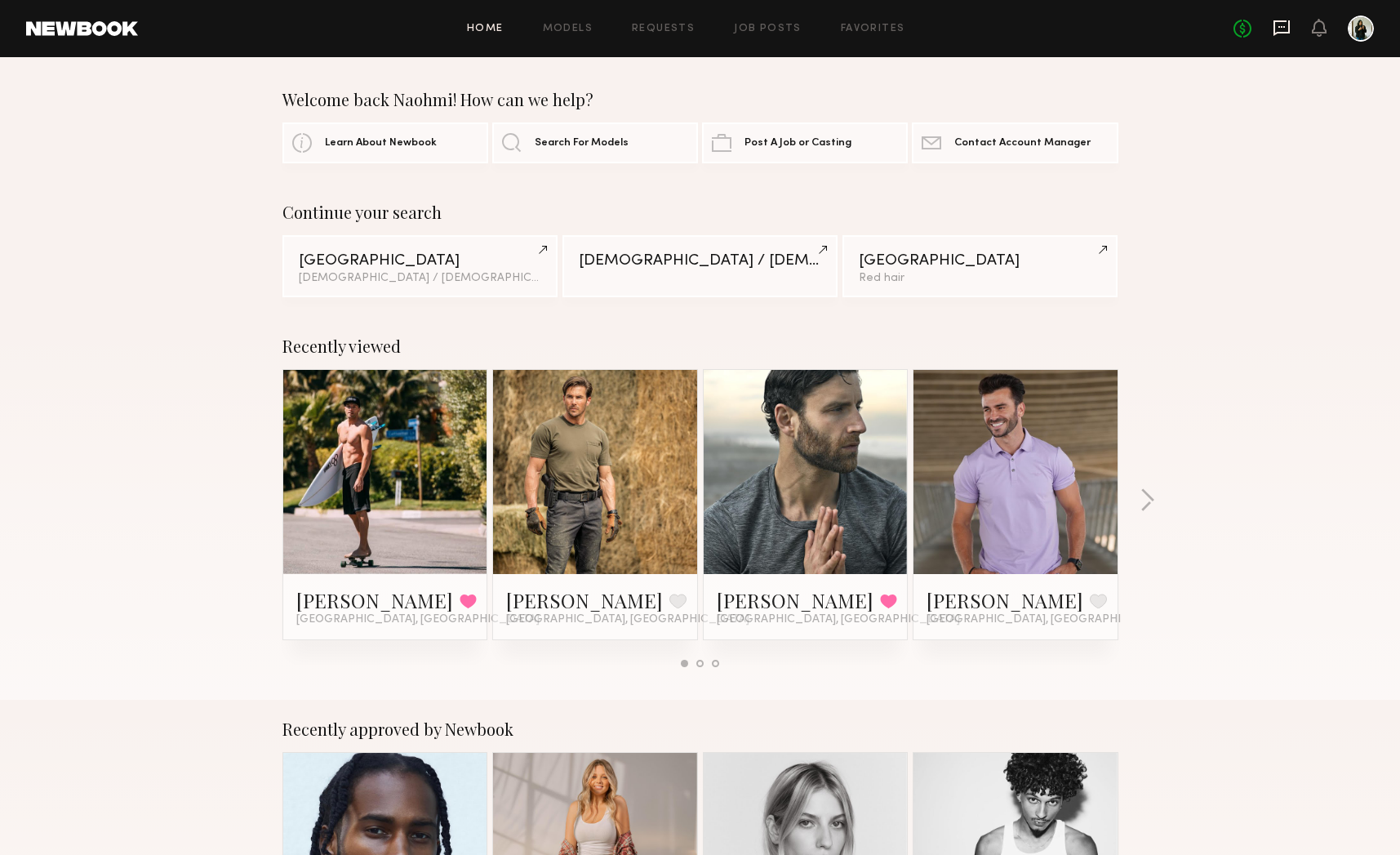 The width and height of the screenshot is (1400, 855). Describe the element at coordinates (567, 29) in the screenshot. I see `a: Models` at that location.